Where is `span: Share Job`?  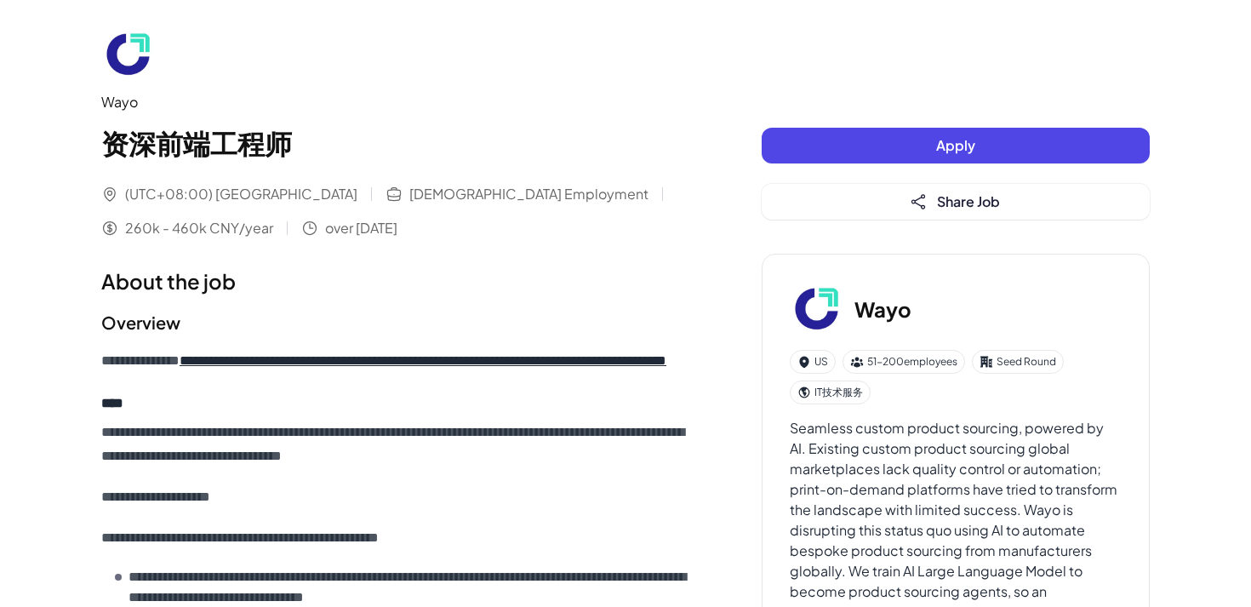 span: Share Job is located at coordinates (969, 201).